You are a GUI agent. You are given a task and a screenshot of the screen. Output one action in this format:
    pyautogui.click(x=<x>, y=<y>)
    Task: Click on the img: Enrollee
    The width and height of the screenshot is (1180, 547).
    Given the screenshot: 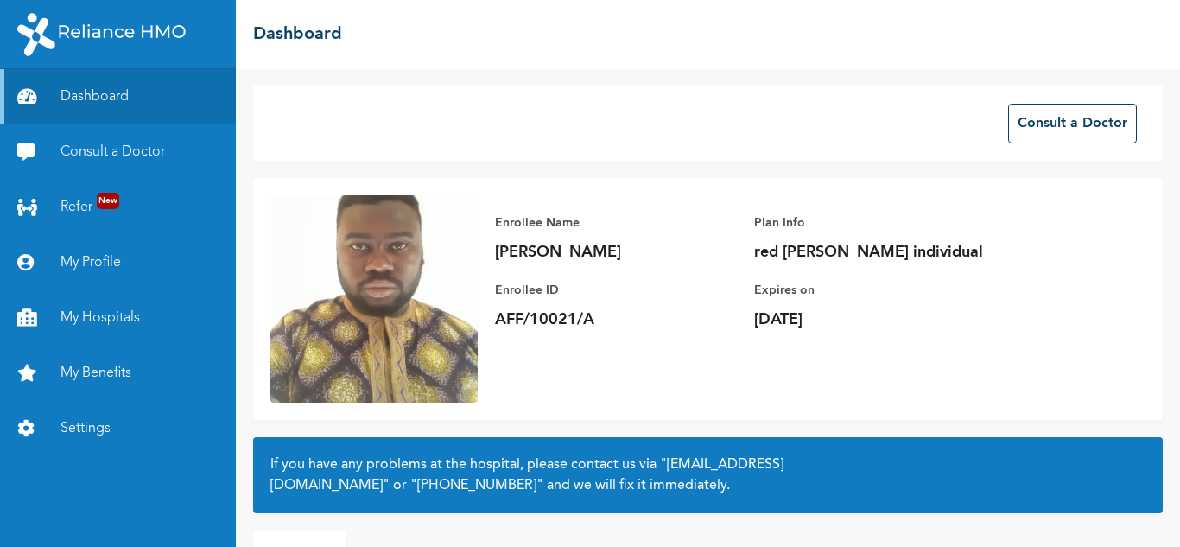 What is the action you would take?
    pyautogui.click(x=374, y=299)
    